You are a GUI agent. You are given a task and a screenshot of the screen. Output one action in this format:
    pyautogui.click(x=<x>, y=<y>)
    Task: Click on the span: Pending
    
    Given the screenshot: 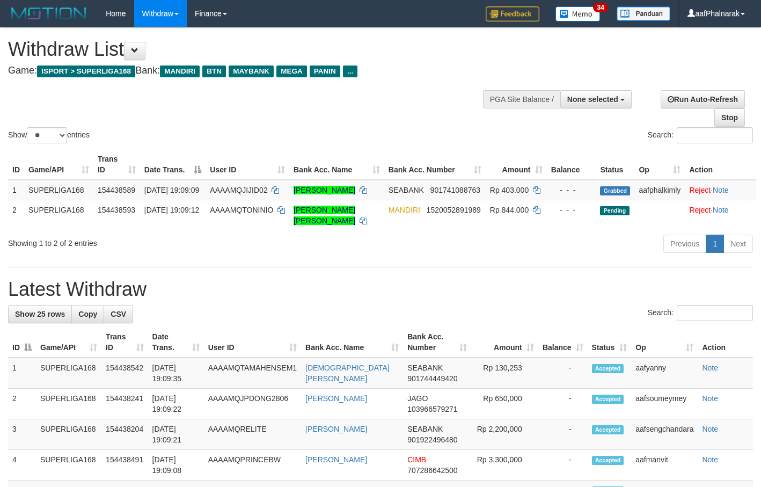 What is the action you would take?
    pyautogui.click(x=614, y=210)
    